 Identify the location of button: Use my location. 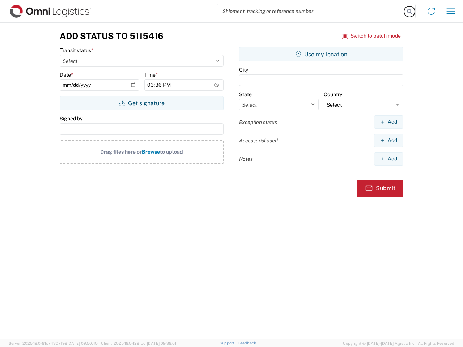
(321, 54).